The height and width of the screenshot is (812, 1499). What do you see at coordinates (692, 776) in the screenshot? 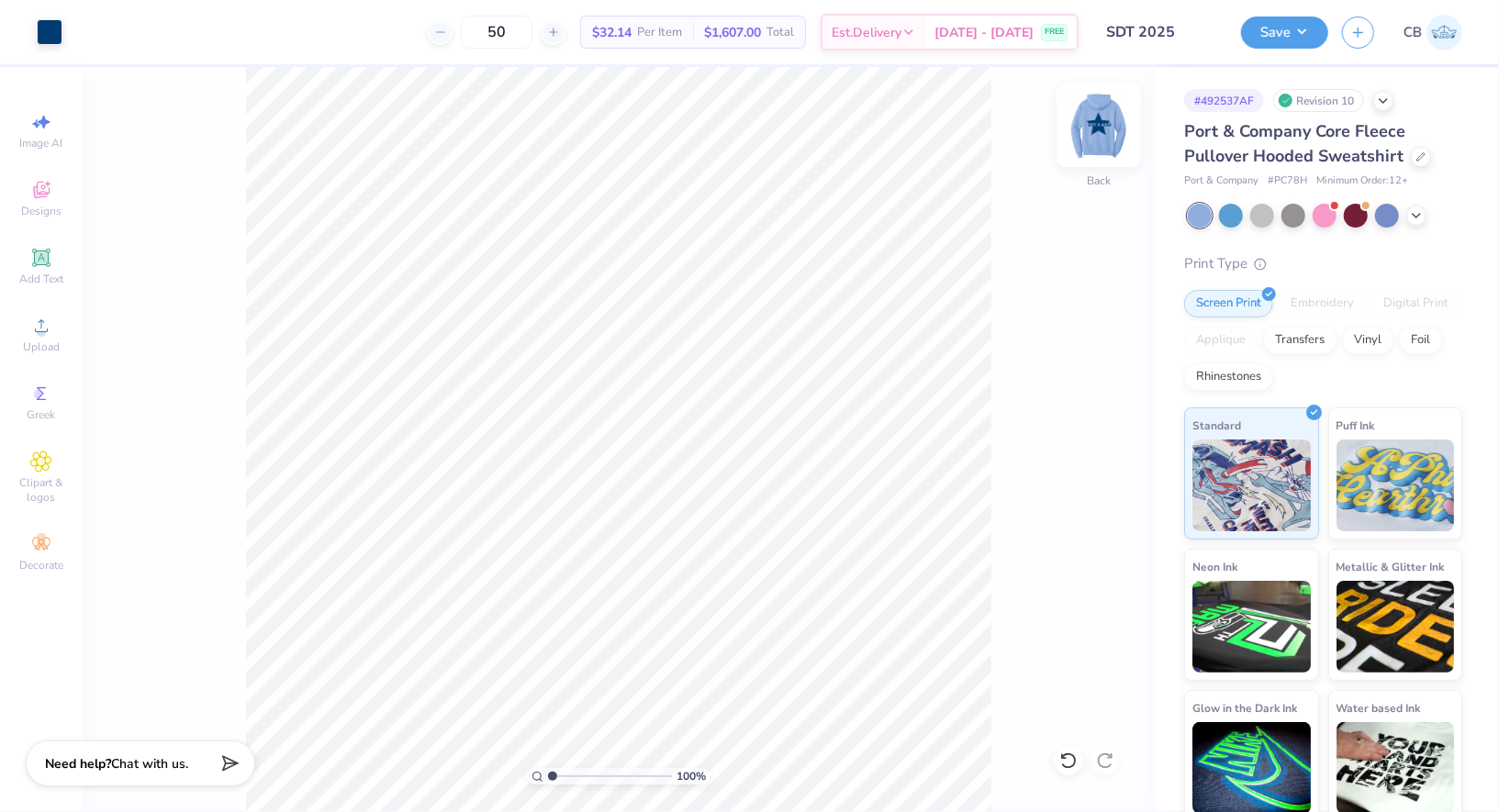
I see `span: 100 %` at bounding box center [692, 776].